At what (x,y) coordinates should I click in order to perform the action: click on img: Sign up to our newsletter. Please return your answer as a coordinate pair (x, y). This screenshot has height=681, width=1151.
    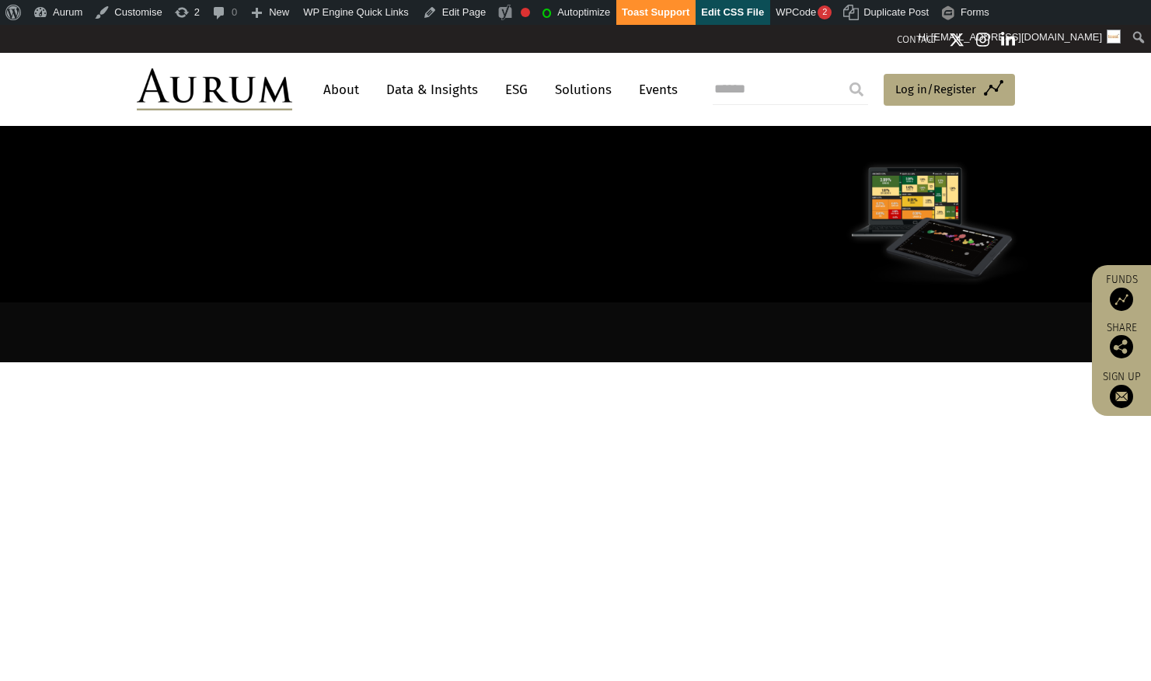
    Looking at the image, I should click on (1122, 396).